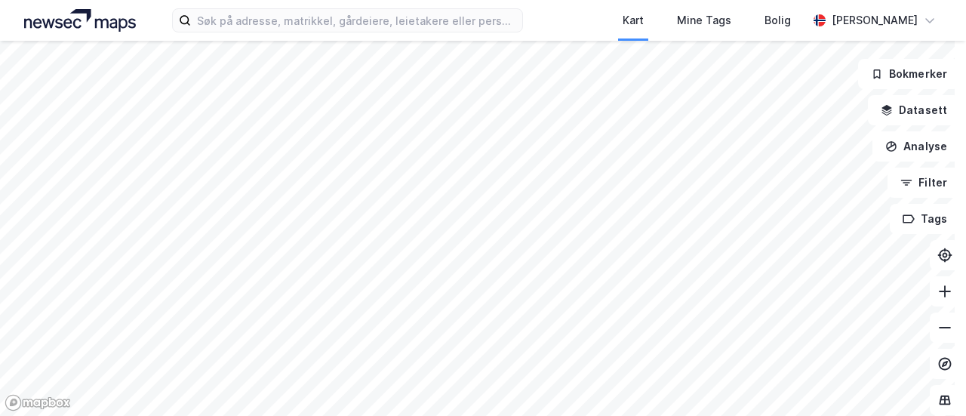 This screenshot has width=966, height=416. I want to click on img: logo.a4113a55bc3d86da70a041830d287a7e.svg, so click(80, 20).